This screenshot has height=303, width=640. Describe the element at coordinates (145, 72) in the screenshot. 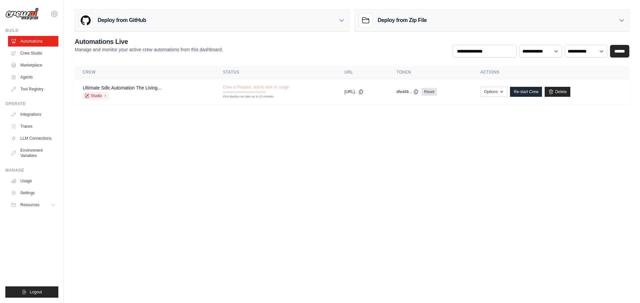

I see `th: Crew` at that location.